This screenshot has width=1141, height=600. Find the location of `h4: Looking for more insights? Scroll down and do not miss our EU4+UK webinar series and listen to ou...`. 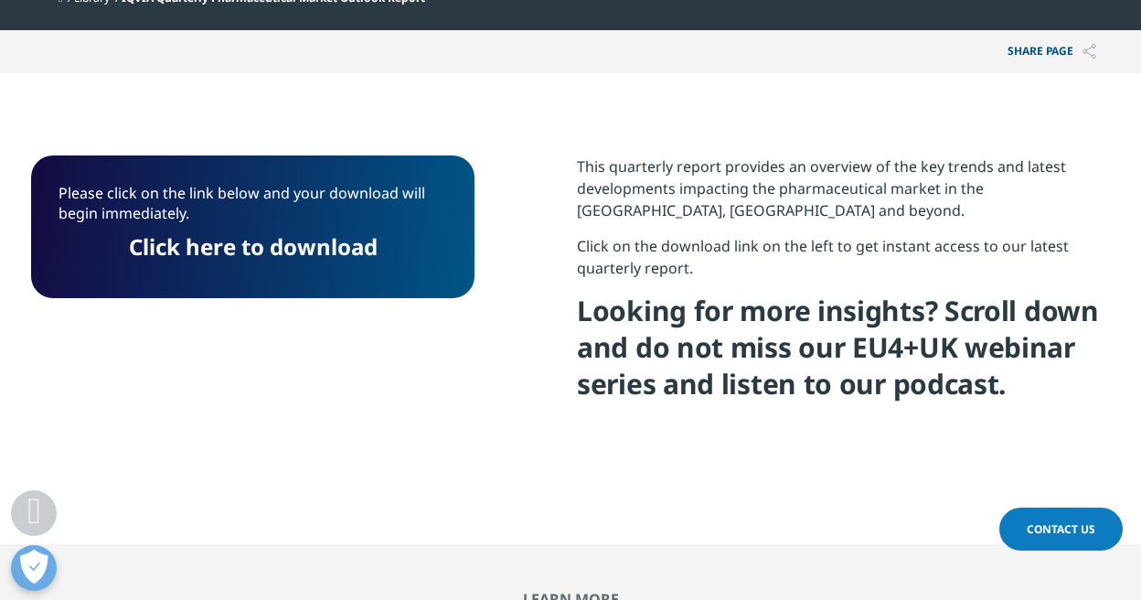

h4: Looking for more insights? Scroll down and do not miss our EU4+UK webinar series and listen to ou... is located at coordinates (843, 354).